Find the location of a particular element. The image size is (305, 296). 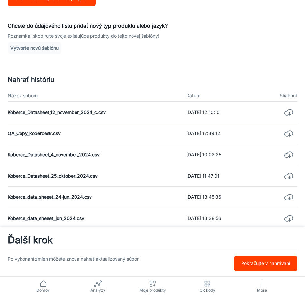

td: QA_Copy_kobercesk.csv is located at coordinates (95, 133).